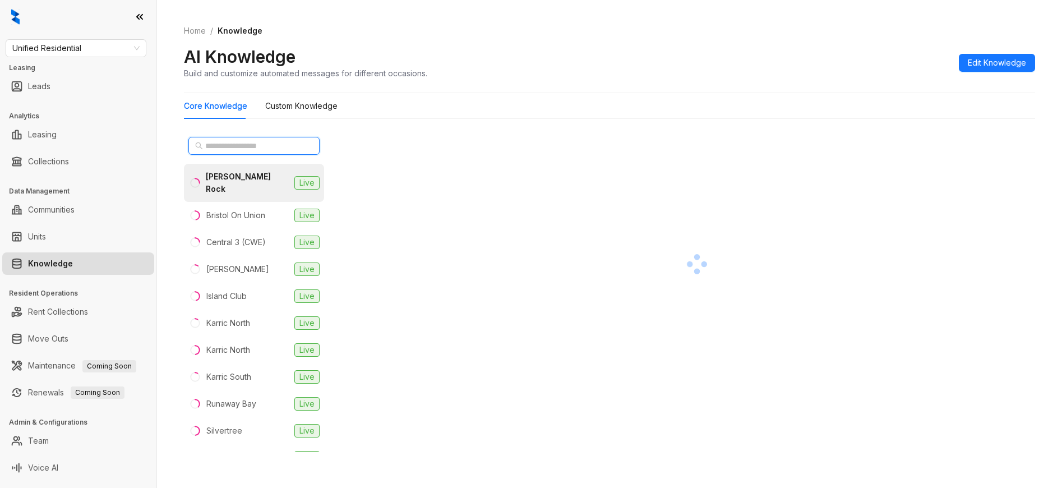 This screenshot has height=488, width=1062. I want to click on h3: Resident Operations, so click(82, 293).